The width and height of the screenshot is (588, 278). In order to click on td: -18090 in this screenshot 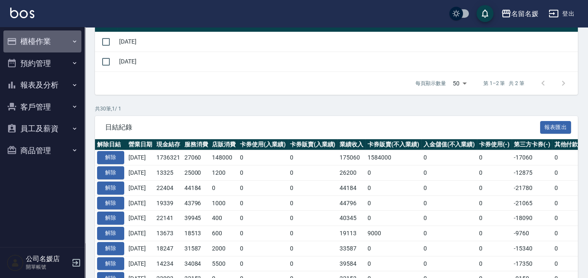, I will do `click(532, 219)`.